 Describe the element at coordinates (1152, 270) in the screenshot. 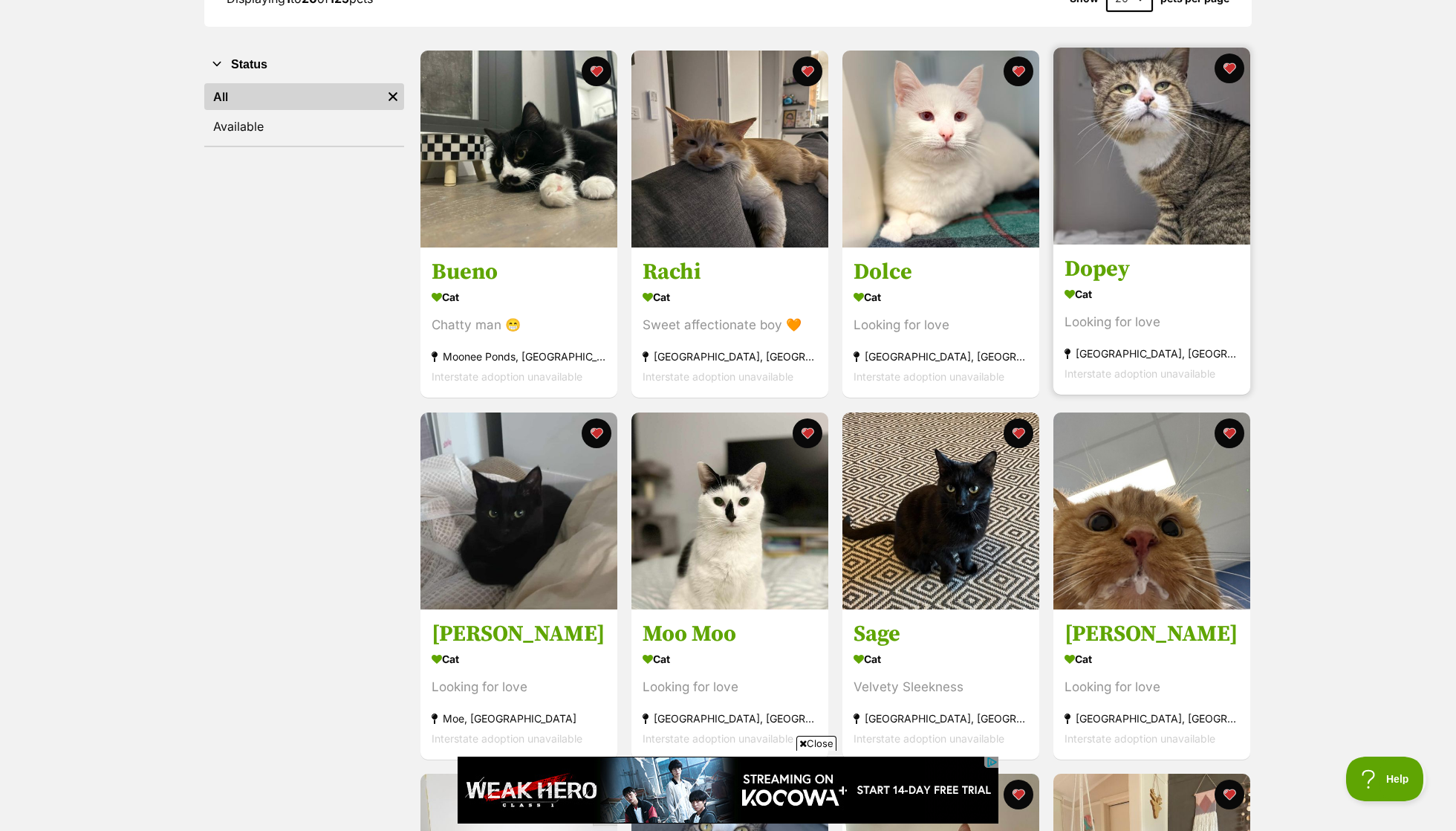

I see `h3: Dopey` at that location.